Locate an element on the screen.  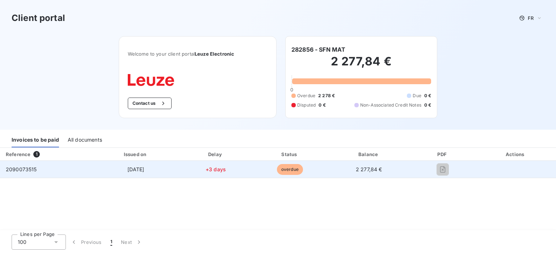
span: Disputed is located at coordinates (306, 105).